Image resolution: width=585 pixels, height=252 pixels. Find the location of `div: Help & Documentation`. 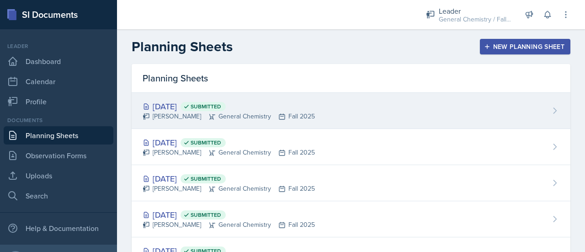

div: Help & Documentation is located at coordinates (59, 228).